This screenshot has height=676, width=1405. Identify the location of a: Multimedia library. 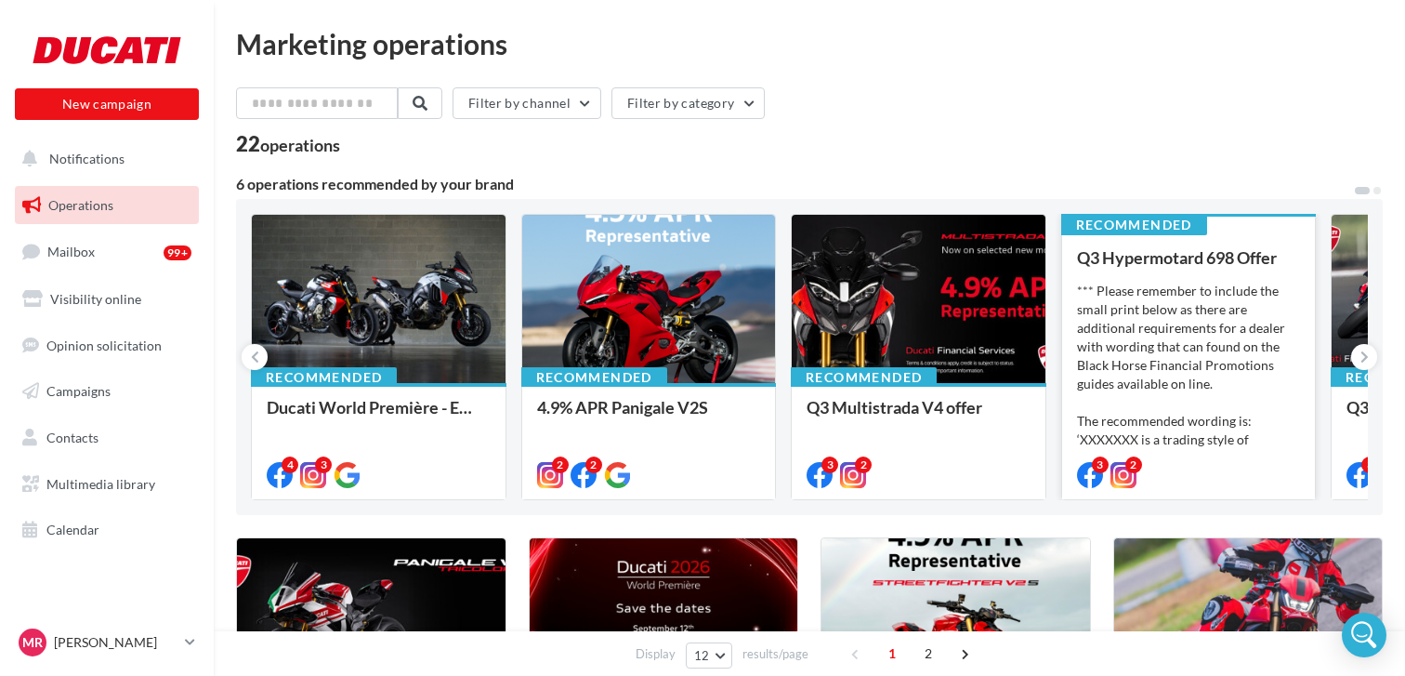
(107, 484).